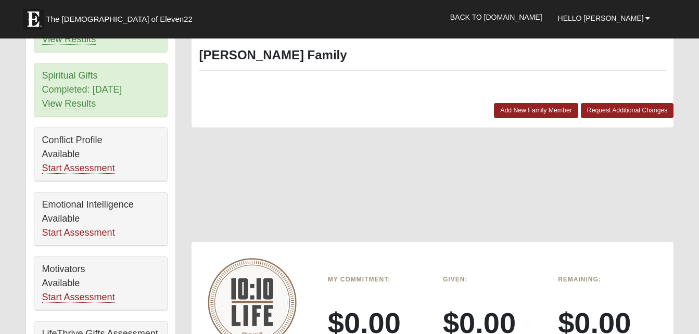 The image size is (699, 334). Describe the element at coordinates (100, 219) in the screenshot. I see `div: Emotional Intelligence Available` at that location.